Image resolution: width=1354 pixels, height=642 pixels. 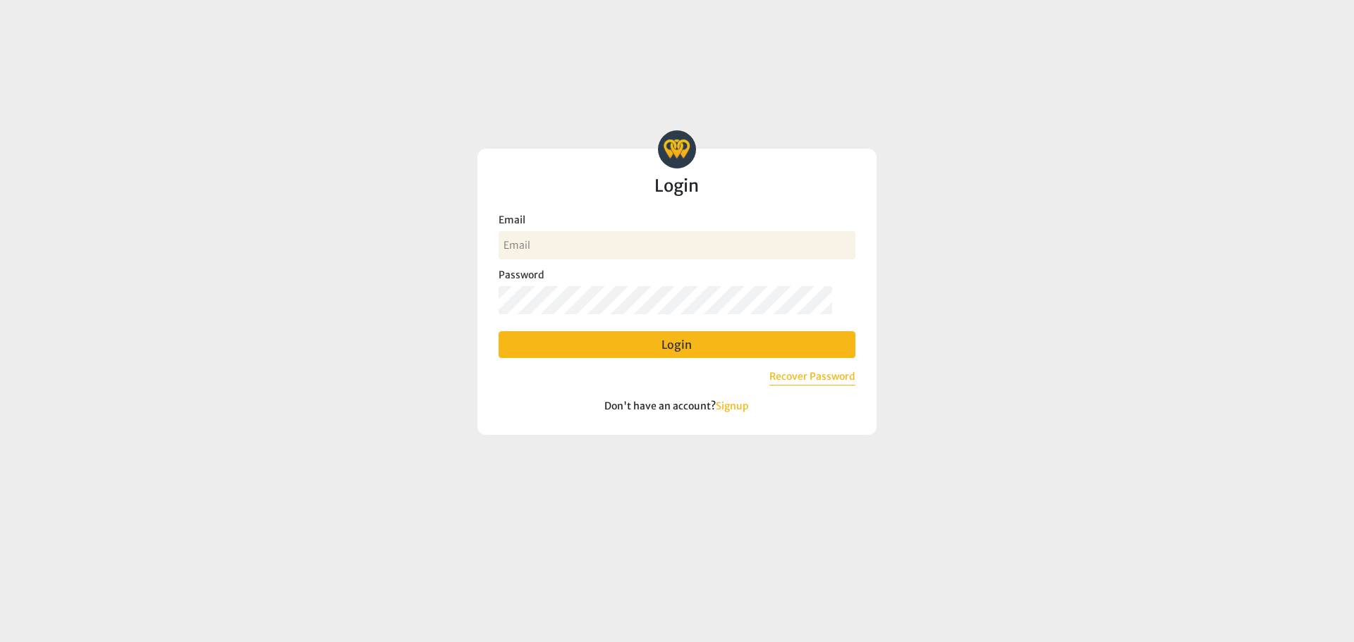 What do you see at coordinates (812, 377) in the screenshot?
I see `button: Recover Password` at bounding box center [812, 377].